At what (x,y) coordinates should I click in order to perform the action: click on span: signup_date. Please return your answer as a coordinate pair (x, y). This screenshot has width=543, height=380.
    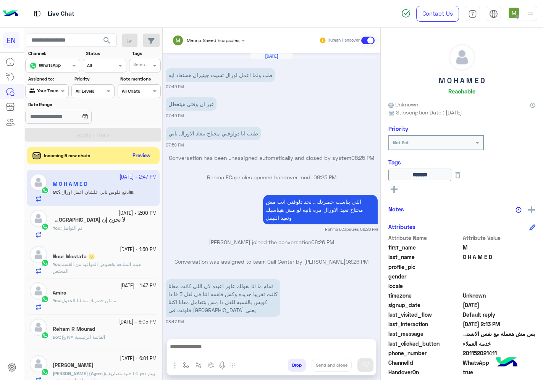
    Looking at the image, I should click on (425, 305).